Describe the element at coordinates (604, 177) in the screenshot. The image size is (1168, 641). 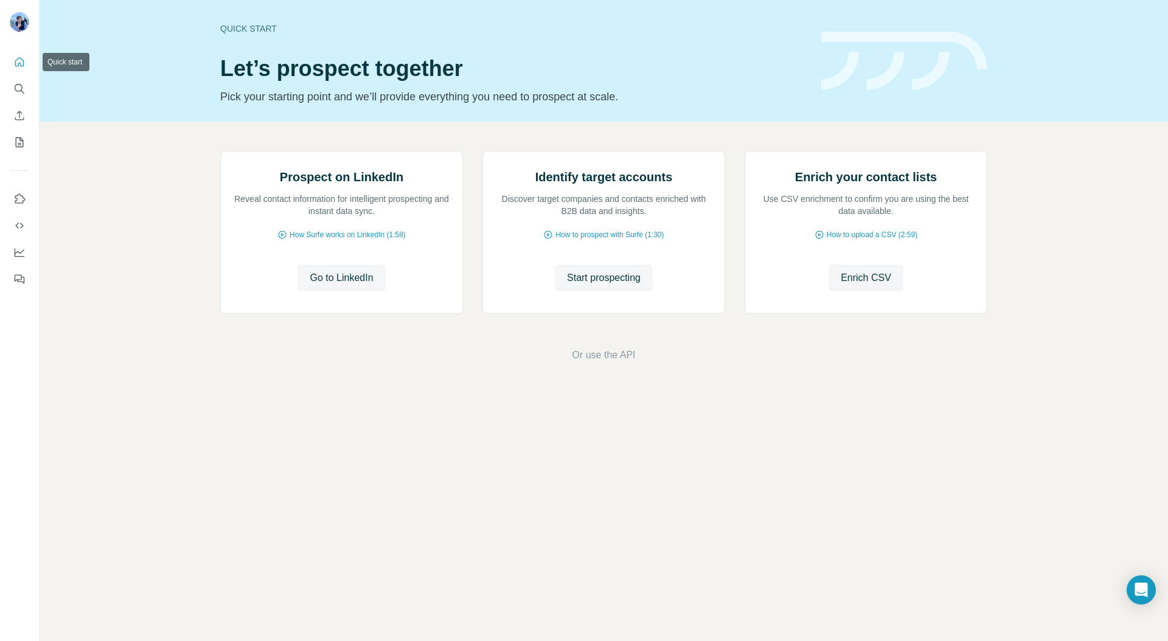
I see `h2: Identify target accounts` at that location.